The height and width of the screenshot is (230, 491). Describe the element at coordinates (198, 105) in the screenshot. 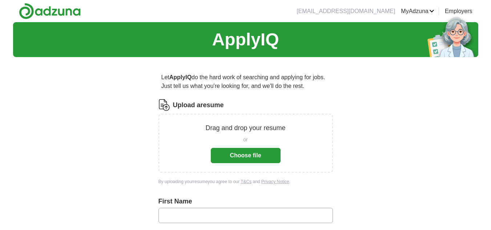

I see `label: Upload a resume` at that location.